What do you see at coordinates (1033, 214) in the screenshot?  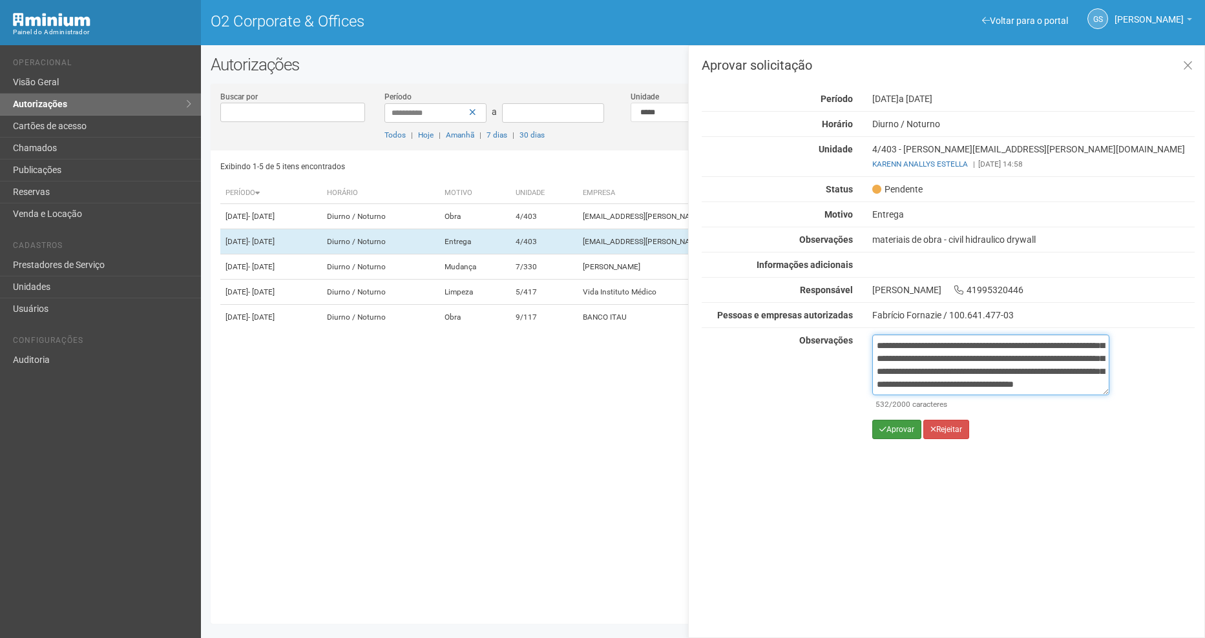 I see `div: Entrega` at bounding box center [1033, 214].